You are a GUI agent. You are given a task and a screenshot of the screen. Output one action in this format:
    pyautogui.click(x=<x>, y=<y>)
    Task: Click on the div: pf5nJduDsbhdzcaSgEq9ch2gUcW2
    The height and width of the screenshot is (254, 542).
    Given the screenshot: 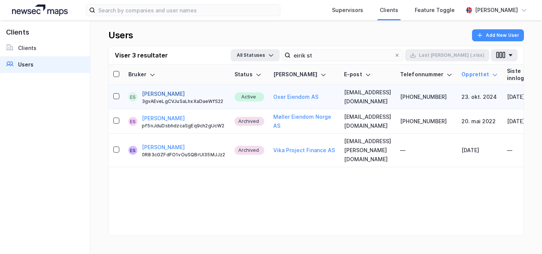 What is the action you would take?
    pyautogui.click(x=184, y=126)
    